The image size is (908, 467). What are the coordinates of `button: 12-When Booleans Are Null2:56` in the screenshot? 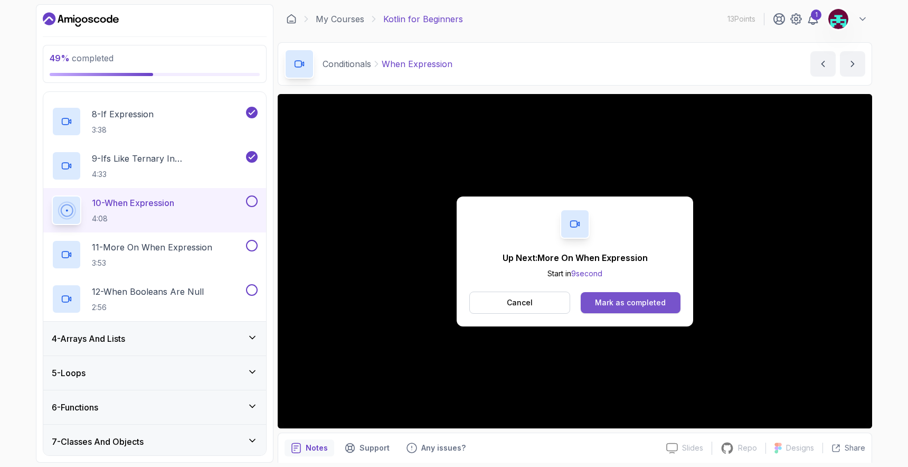 It's located at (155, 299).